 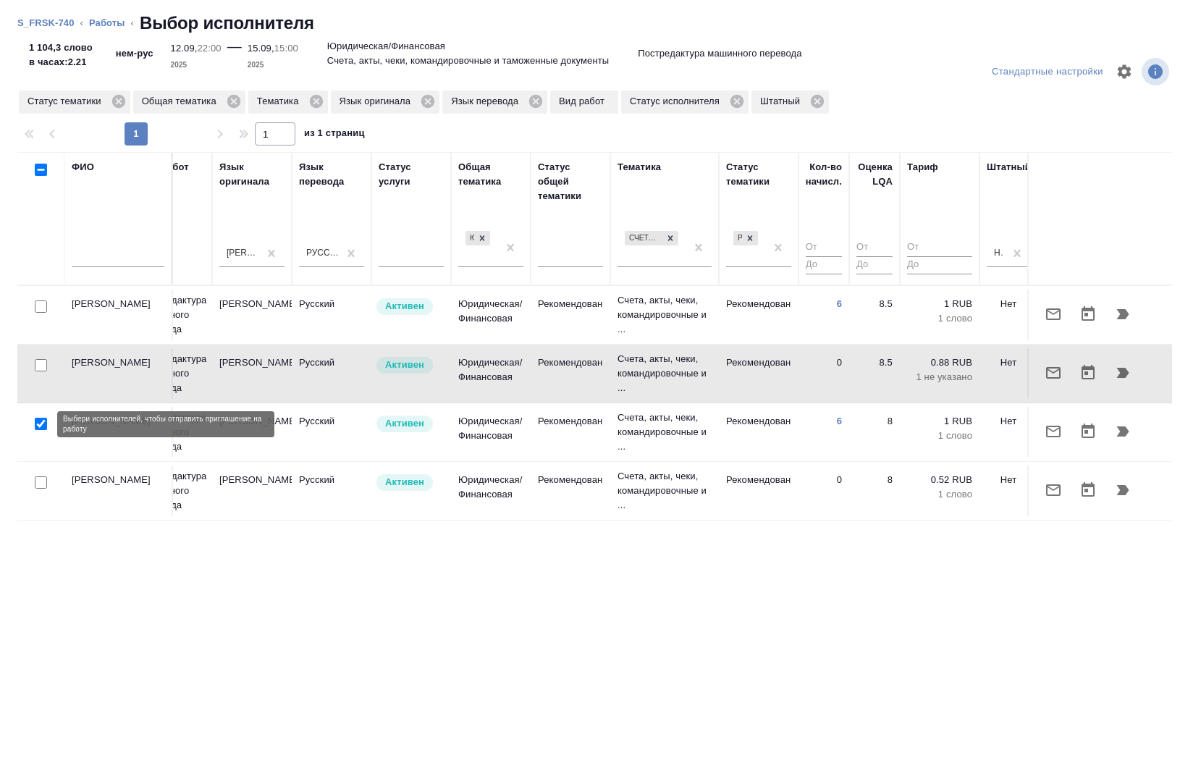 What do you see at coordinates (184, 48) in the screenshot?
I see `p: 12.09,` at bounding box center [184, 48].